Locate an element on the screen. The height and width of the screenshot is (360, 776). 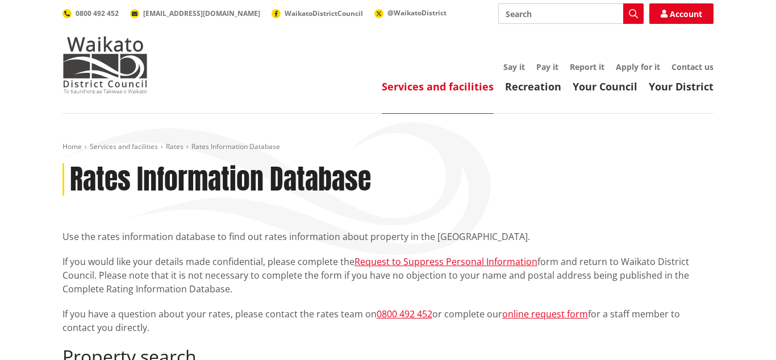
a: Recreation is located at coordinates (533, 86).